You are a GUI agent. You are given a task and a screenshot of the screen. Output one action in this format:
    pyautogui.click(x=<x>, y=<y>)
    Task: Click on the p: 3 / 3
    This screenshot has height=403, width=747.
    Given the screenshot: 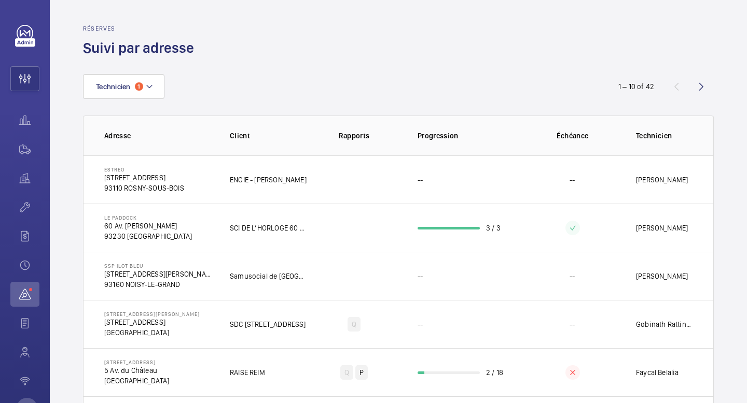 What is the action you would take?
    pyautogui.click(x=493, y=228)
    